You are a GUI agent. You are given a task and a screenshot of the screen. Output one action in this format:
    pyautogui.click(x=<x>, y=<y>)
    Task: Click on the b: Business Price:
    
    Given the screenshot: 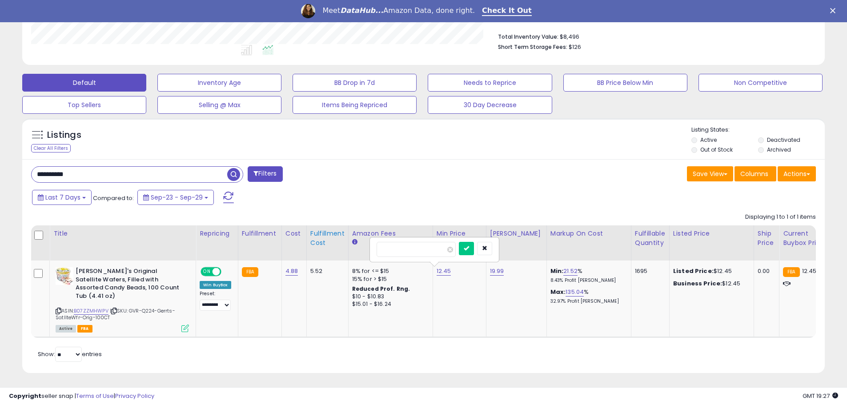 What is the action you would take?
    pyautogui.click(x=698, y=283)
    